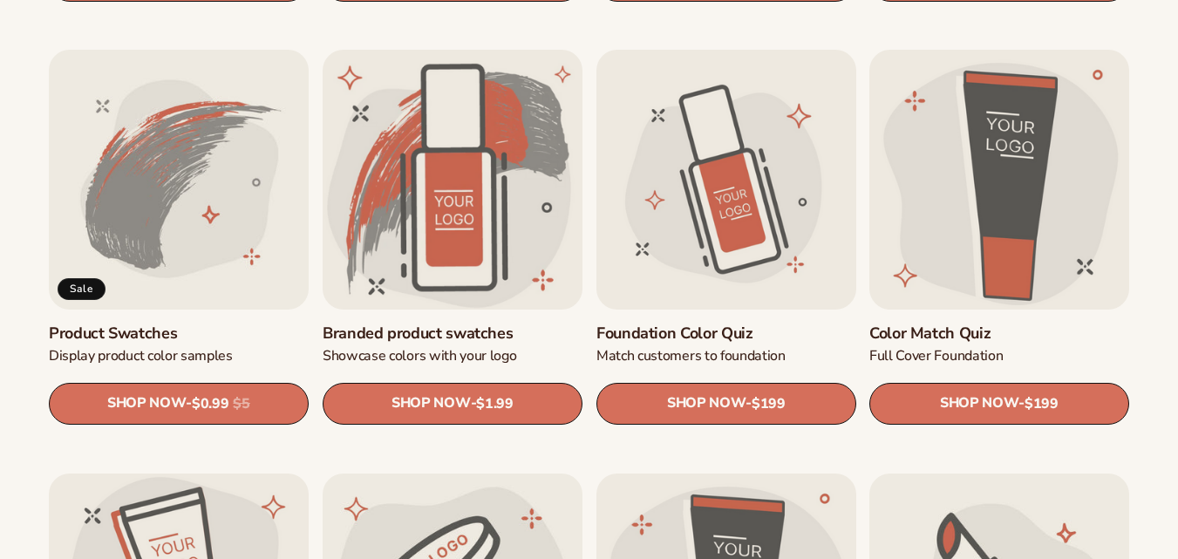  What do you see at coordinates (452, 333) in the screenshot?
I see `a: Branded product swatches` at bounding box center [452, 333].